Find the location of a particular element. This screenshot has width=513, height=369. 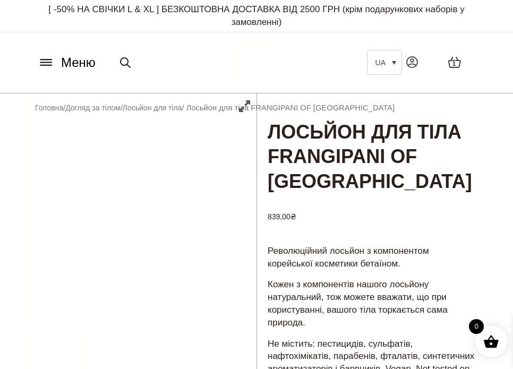

span: 1 is located at coordinates (454, 64).